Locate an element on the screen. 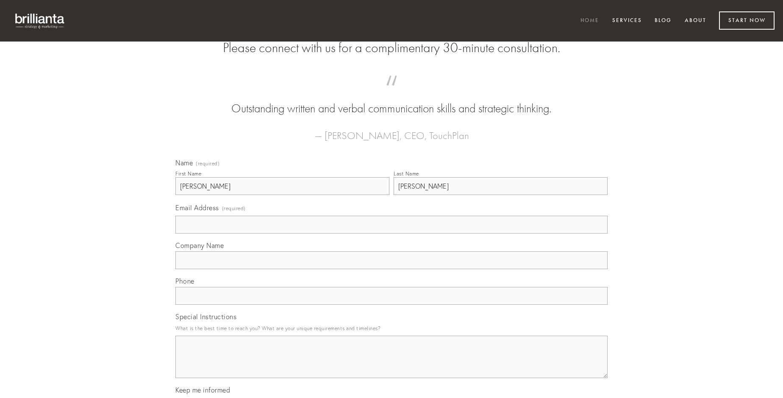 The height and width of the screenshot is (398, 783). a: Start Now is located at coordinates (747, 20).